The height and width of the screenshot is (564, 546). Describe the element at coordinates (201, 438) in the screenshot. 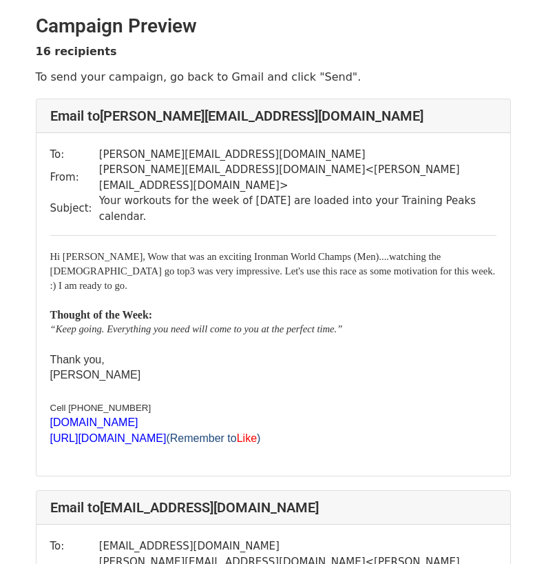

I see `span: (Remember to` at that location.